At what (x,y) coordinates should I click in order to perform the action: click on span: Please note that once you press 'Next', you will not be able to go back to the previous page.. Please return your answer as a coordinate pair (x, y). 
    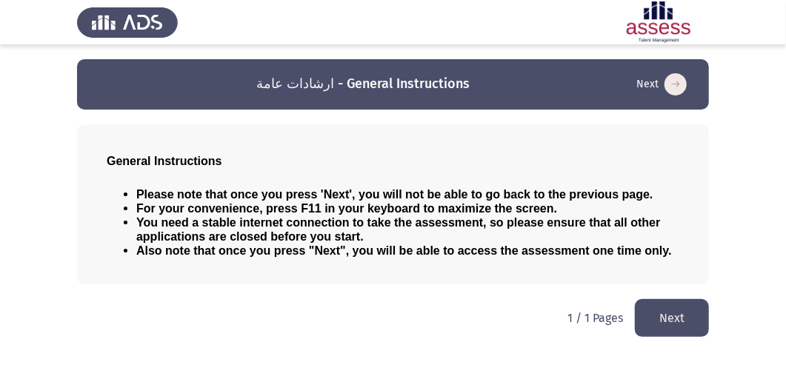
    Looking at the image, I should click on (395, 194).